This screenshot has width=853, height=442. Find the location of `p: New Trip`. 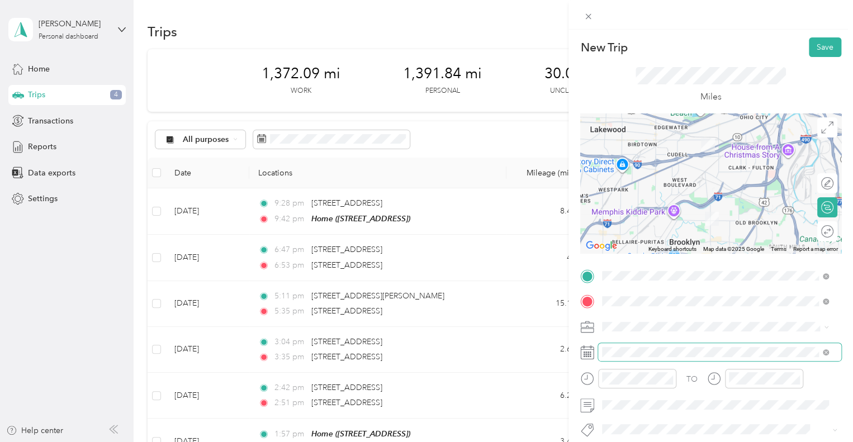

p: New Trip is located at coordinates (604, 48).